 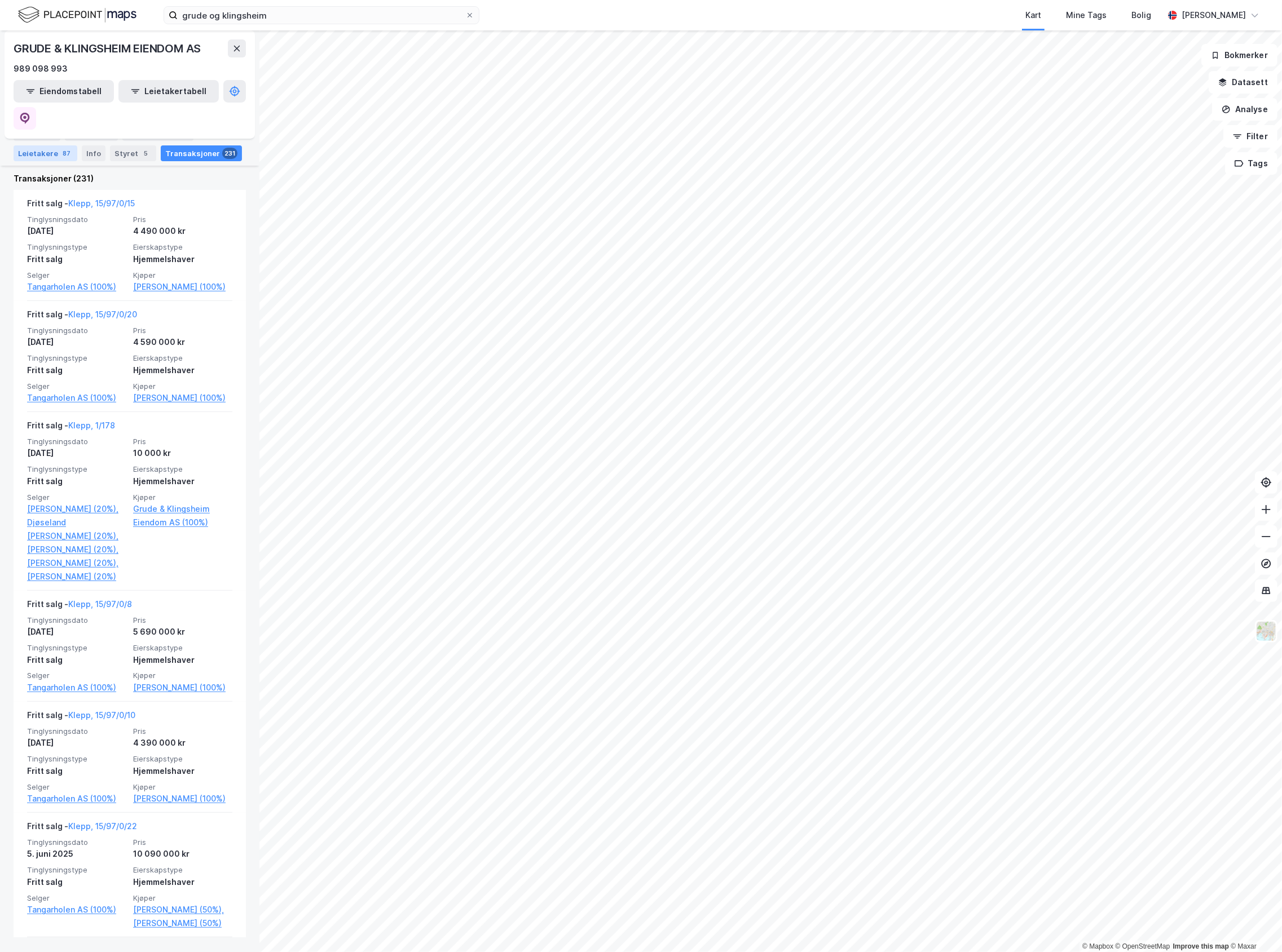 I want to click on div: 10 000 kr, so click(x=182, y=453).